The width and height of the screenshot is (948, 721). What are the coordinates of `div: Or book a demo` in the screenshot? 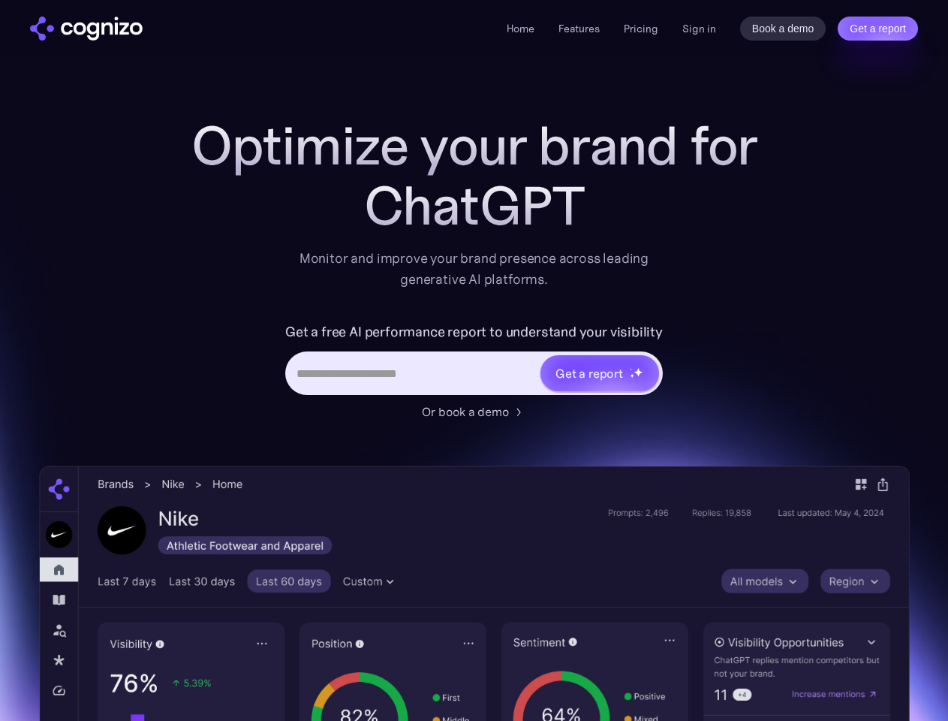 It's located at (466, 411).